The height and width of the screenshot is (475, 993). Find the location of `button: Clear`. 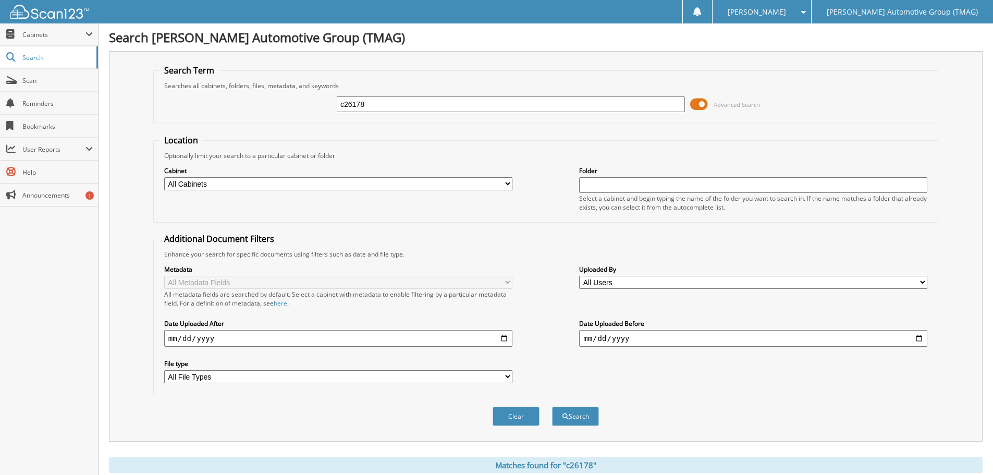

button: Clear is located at coordinates (516, 416).